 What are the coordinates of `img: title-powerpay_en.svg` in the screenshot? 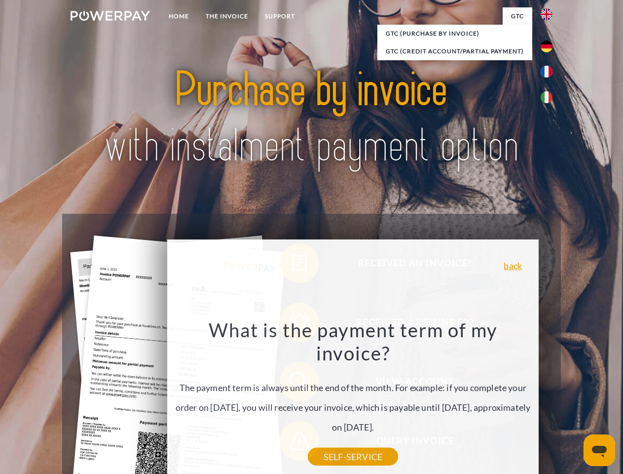 It's located at (311, 118).